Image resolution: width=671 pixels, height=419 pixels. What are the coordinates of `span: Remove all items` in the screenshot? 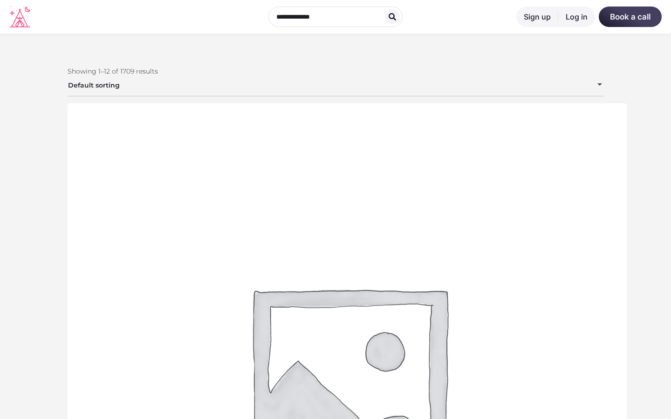 It's located at (591, 88).